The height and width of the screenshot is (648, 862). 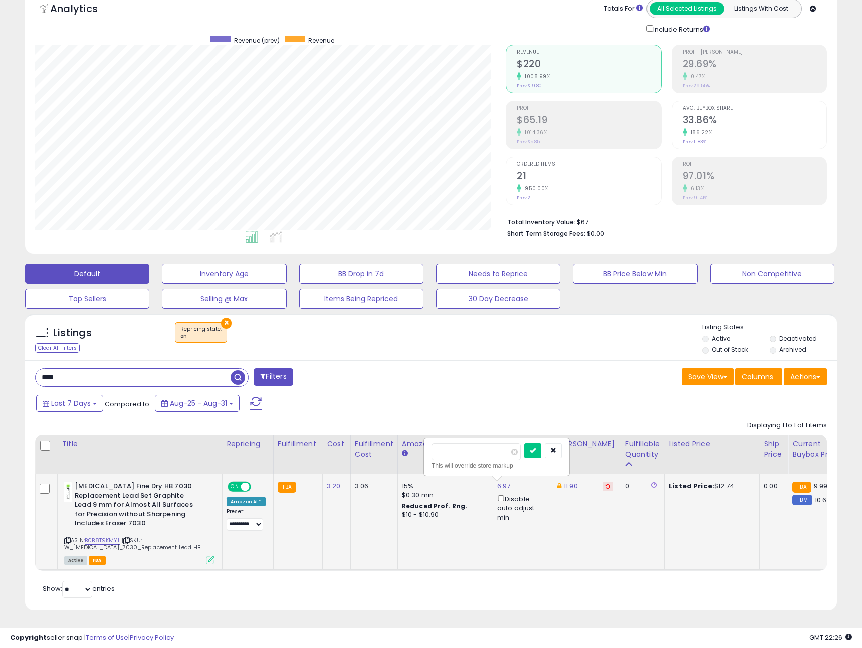 I want to click on span: 2025-09-8 22:26 GMT, so click(x=830, y=638).